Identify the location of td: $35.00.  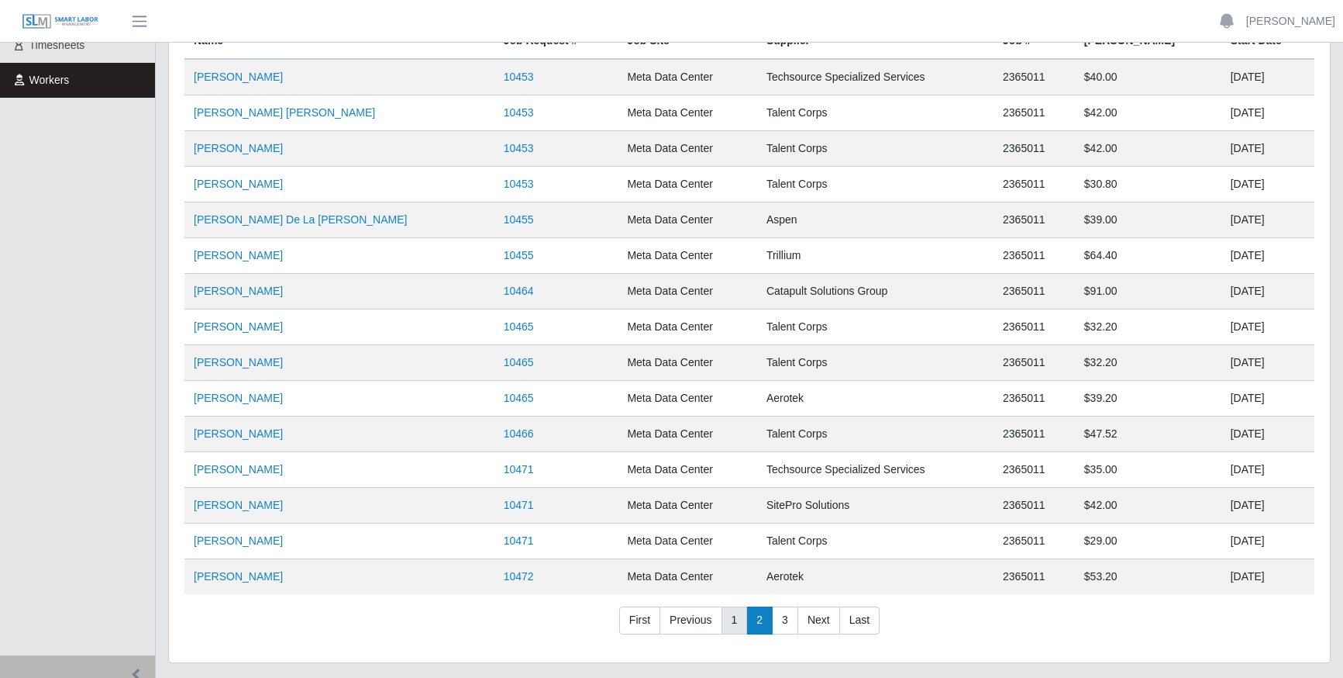
(1148, 470).